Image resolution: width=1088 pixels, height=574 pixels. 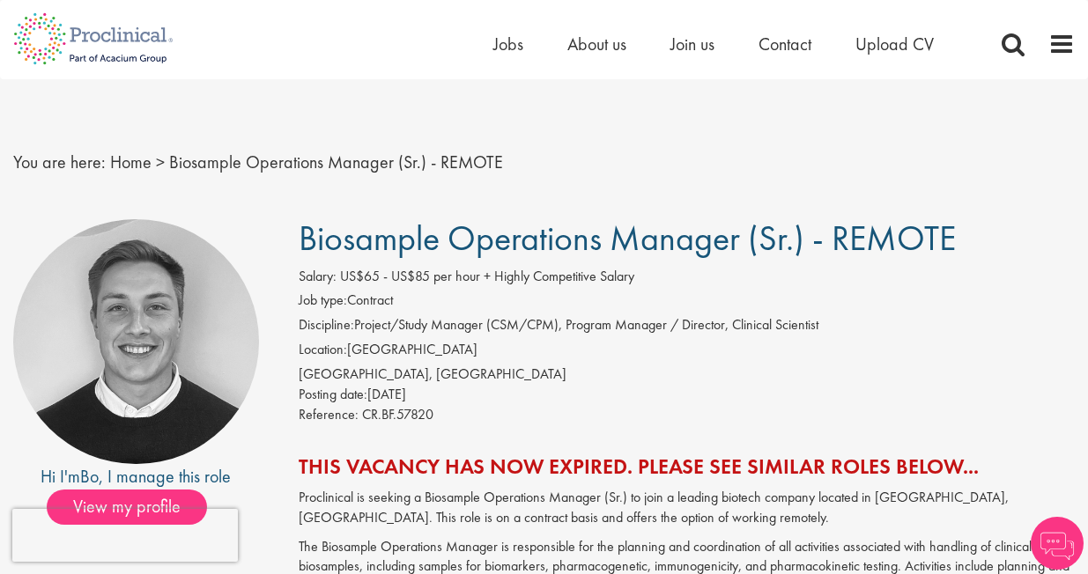 What do you see at coordinates (785, 44) in the screenshot?
I see `span: Contact` at bounding box center [785, 44].